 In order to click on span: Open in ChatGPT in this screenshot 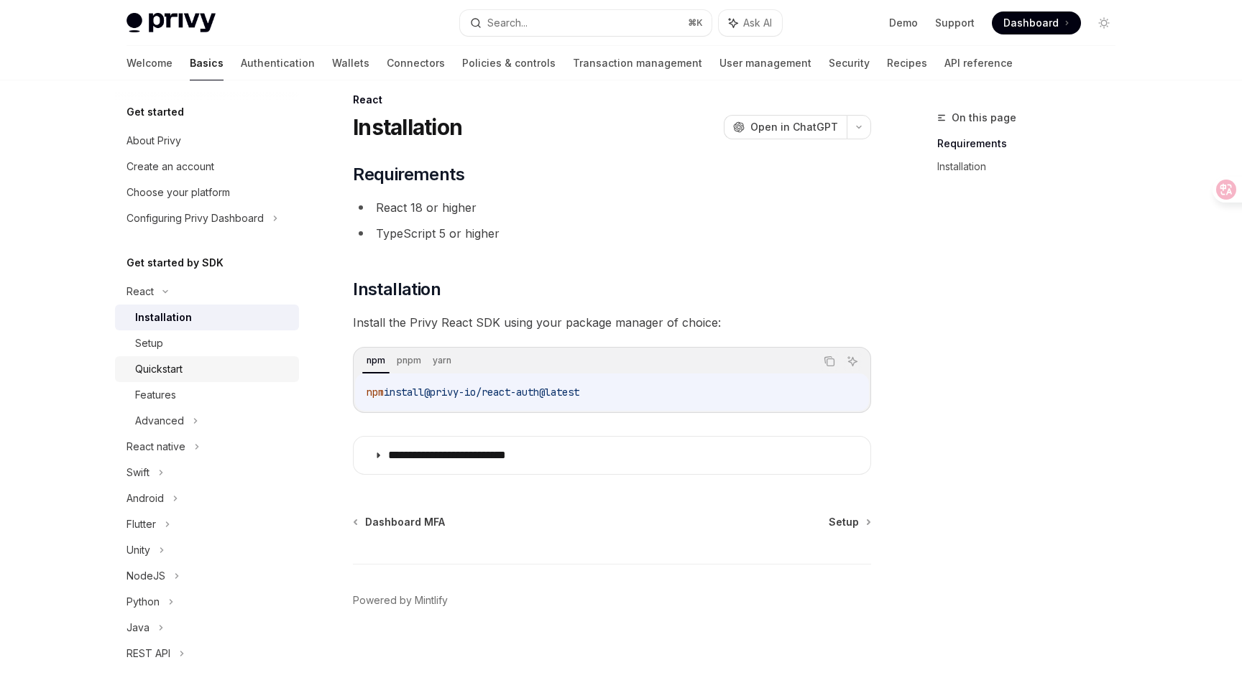, I will do `click(794, 127)`.